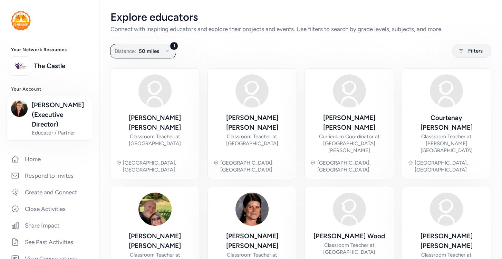 This screenshot has height=259, width=502. Describe the element at coordinates (149, 51) in the screenshot. I see `span: 50 miles` at that location.